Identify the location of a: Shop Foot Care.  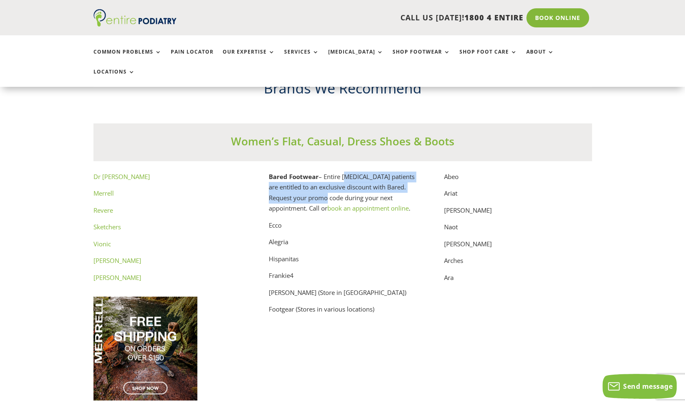
(488, 58).